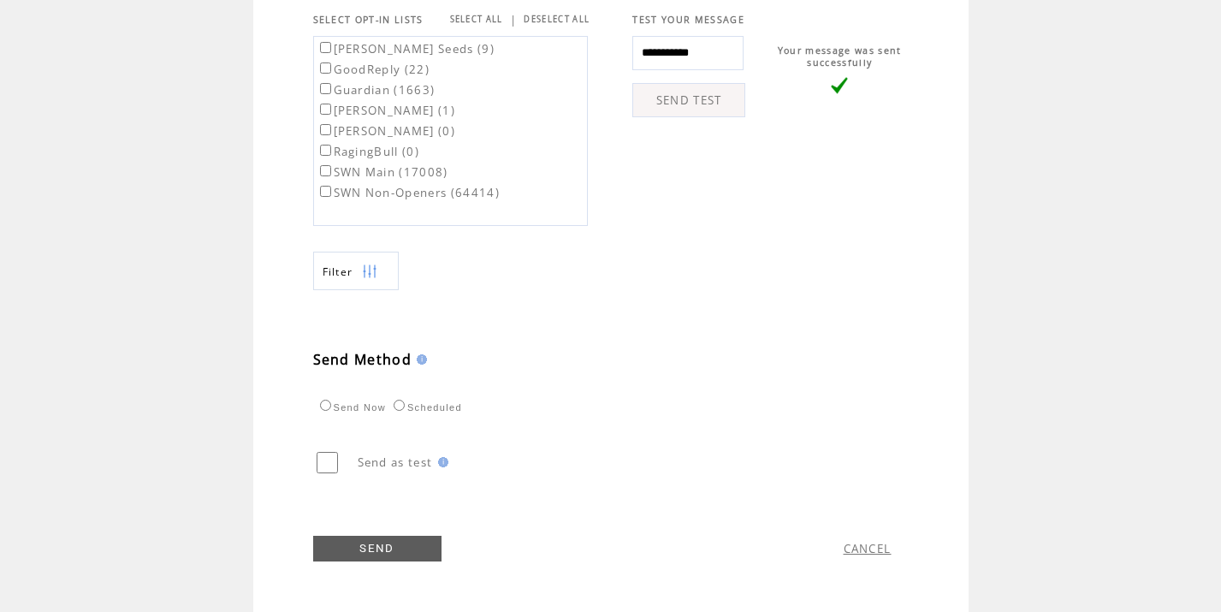 This screenshot has height=612, width=1221. Describe the element at coordinates (689, 100) in the screenshot. I see `a: SEND TEST` at that location.